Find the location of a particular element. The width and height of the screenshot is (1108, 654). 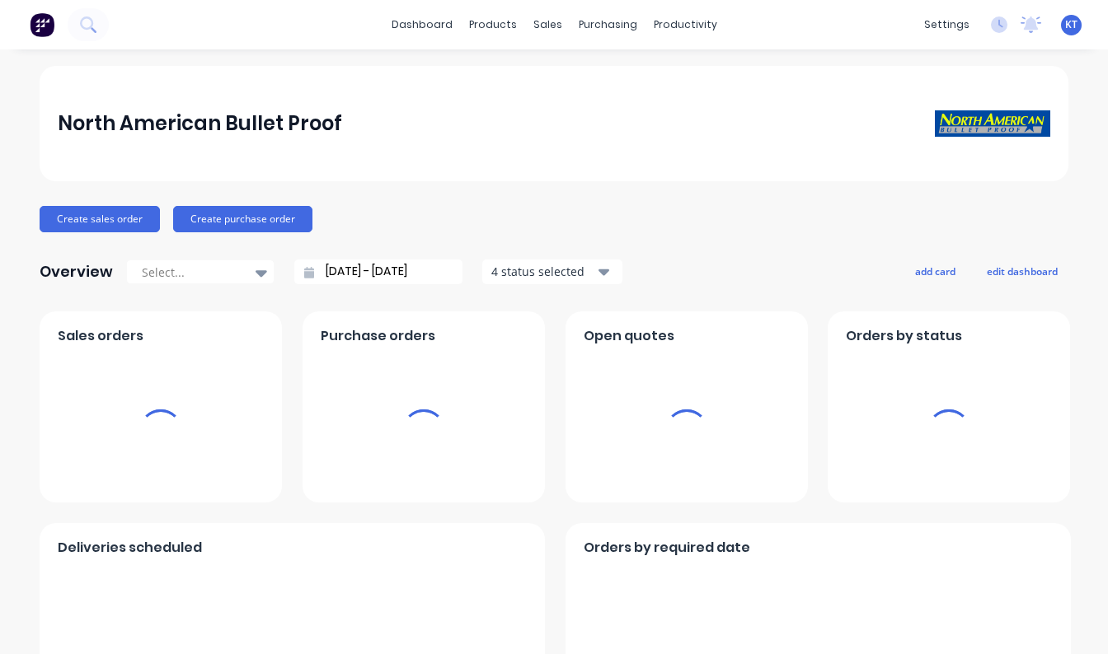

img: North American Bullet Proof is located at coordinates (992, 124).